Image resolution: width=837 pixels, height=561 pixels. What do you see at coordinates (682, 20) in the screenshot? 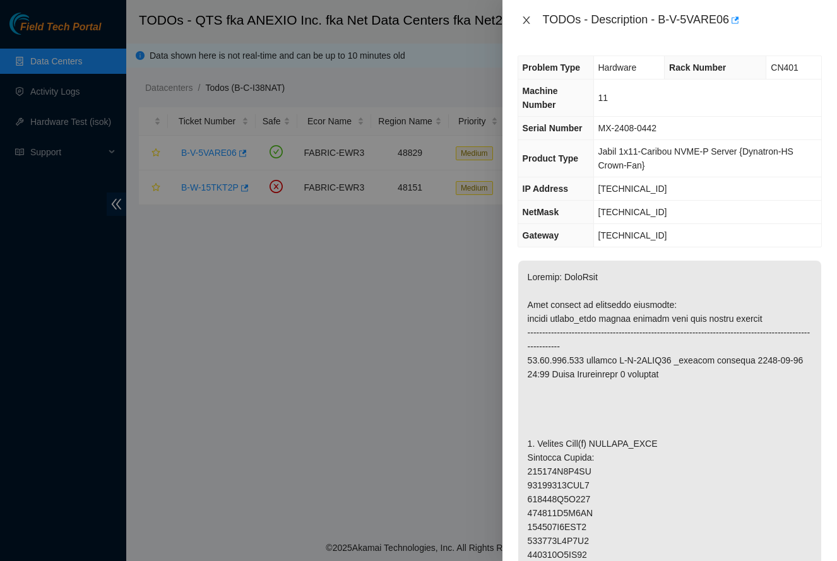
I see `div: TODOs - Description - B-V-5VARE06` at bounding box center [682, 20].